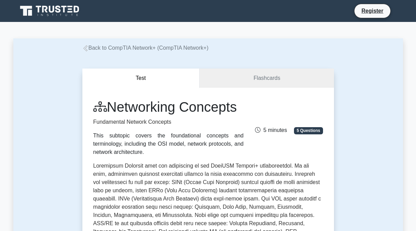  I want to click on a: Back to CompTIA Network+ (CompTIA Network+), so click(145, 48).